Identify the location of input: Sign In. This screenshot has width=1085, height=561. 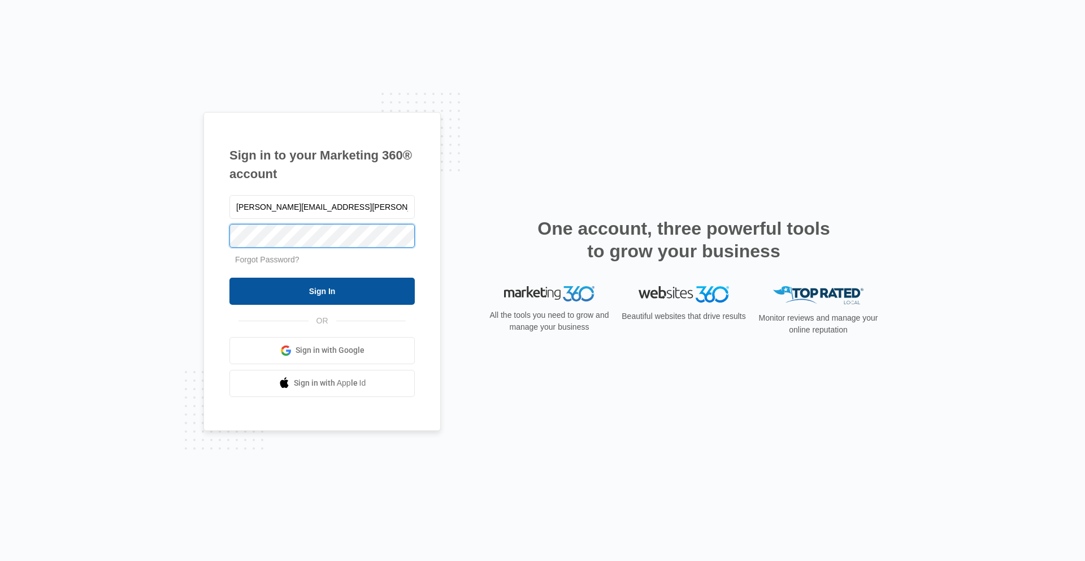
(322, 291).